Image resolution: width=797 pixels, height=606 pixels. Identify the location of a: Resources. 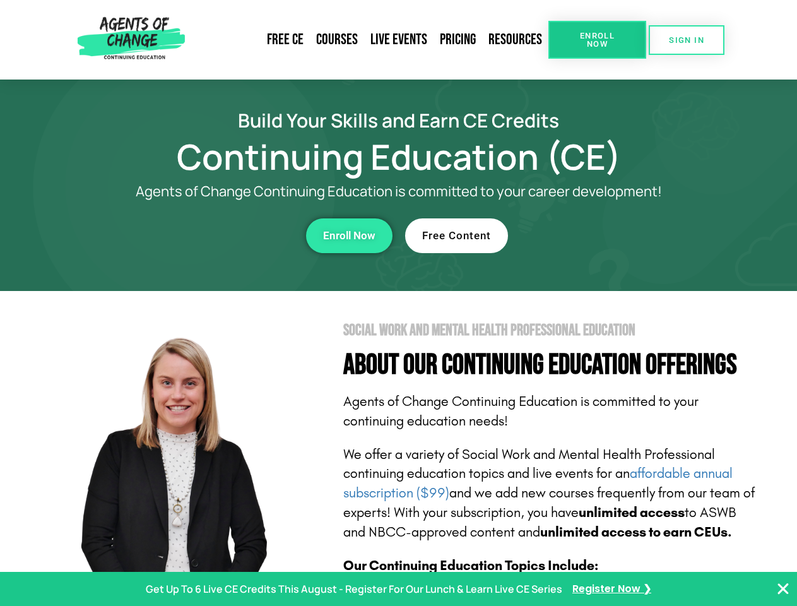
(515, 40).